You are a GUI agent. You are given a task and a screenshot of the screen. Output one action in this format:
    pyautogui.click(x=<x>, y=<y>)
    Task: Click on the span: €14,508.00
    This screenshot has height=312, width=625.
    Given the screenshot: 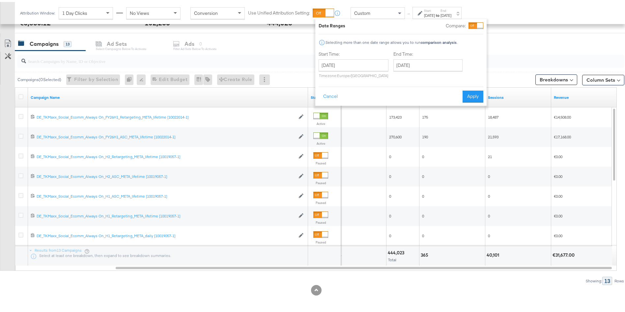 What is the action you would take?
    pyautogui.click(x=562, y=115)
    